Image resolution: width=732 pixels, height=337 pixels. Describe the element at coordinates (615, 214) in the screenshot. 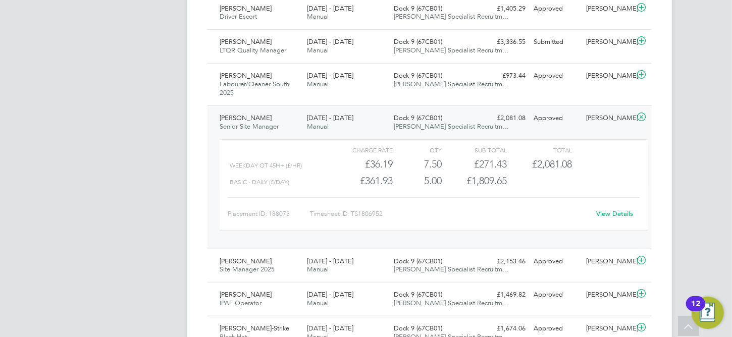

I see `a: View Details` at that location.